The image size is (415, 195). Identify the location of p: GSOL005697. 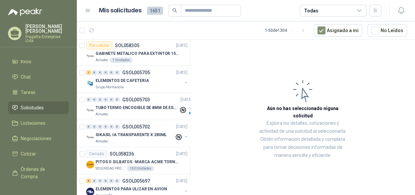
(136, 181).